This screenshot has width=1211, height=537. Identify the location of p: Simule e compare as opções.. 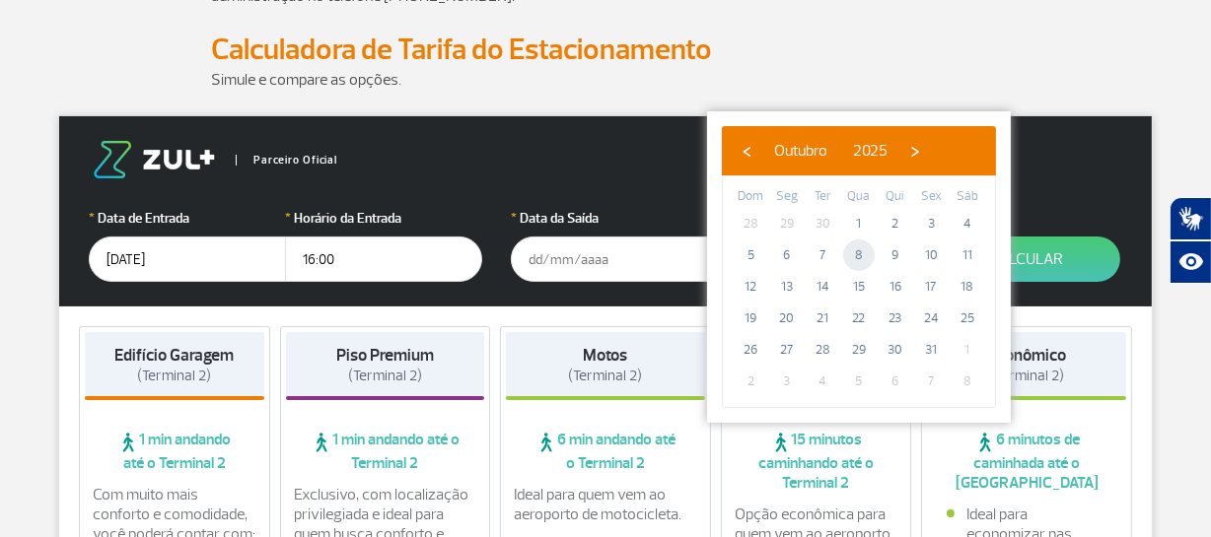
(605, 80).